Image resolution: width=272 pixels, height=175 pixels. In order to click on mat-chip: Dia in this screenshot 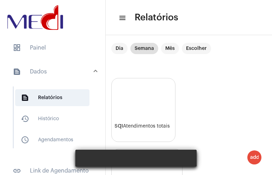, I will do `click(119, 49)`.